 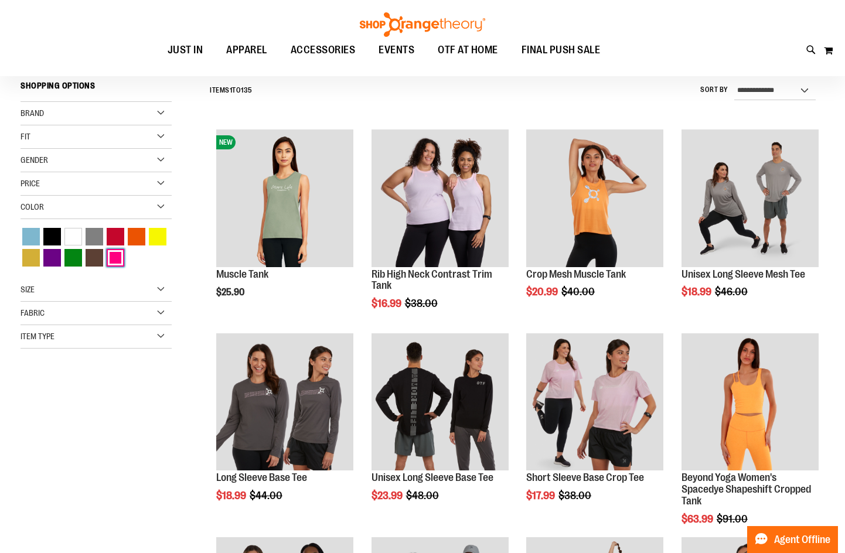 I want to click on a: Crop Mesh Muscle Tank primary image, so click(x=595, y=199).